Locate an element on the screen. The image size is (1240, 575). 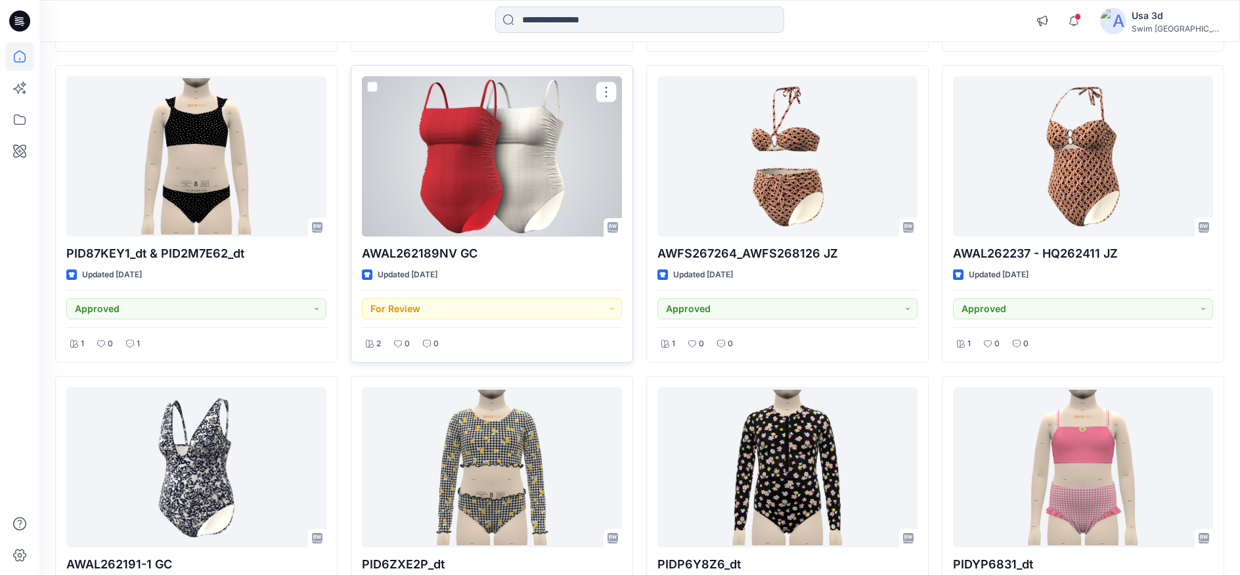
div: Usa 3d is located at coordinates (1177, 16).